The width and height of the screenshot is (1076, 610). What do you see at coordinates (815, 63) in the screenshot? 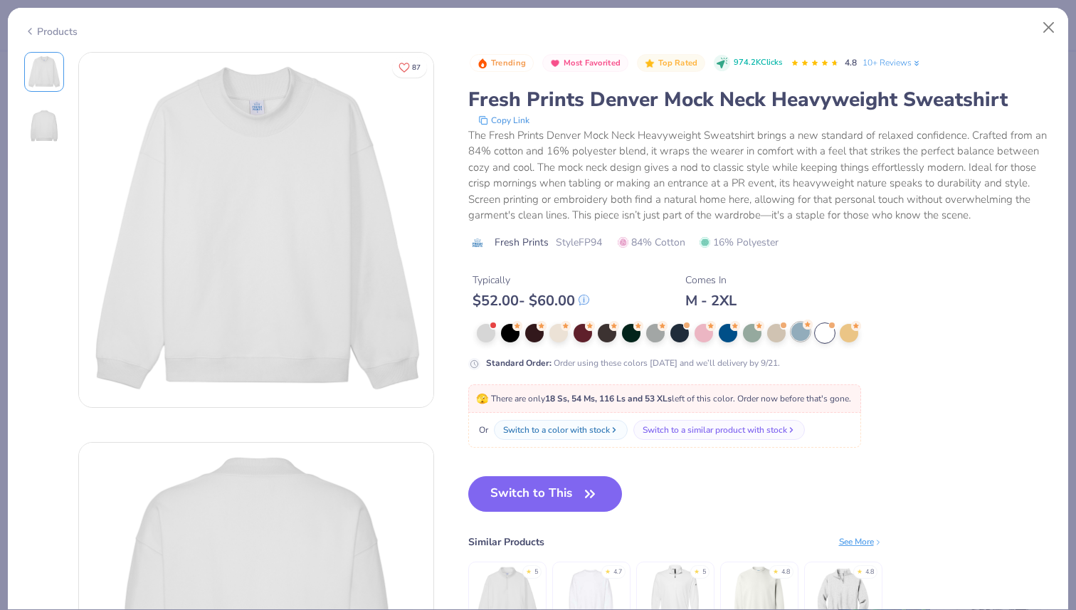
I see `div: 4.8 Stars` at bounding box center [815, 63].